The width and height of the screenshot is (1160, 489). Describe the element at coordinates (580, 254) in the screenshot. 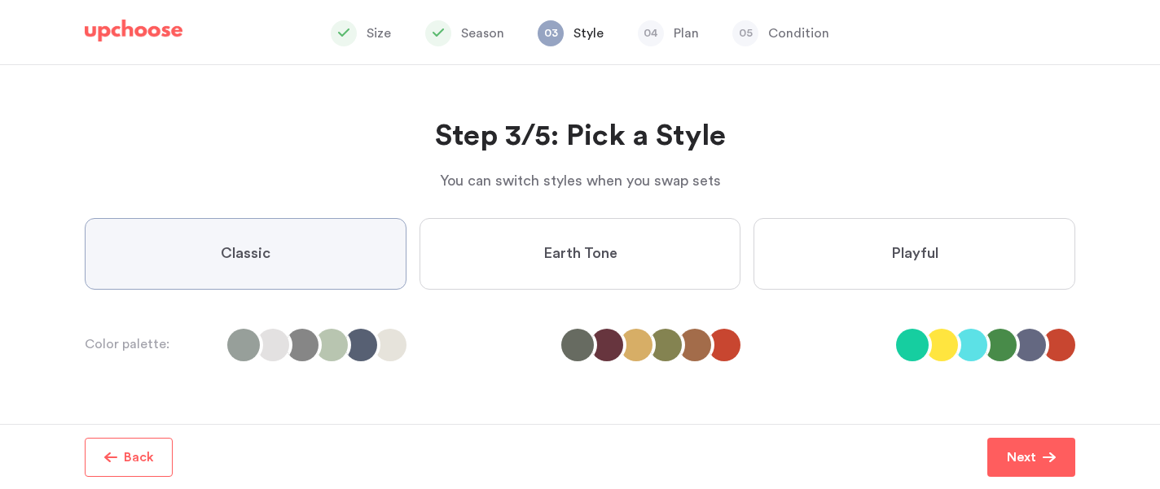

I see `span: Earth Tone` at that location.